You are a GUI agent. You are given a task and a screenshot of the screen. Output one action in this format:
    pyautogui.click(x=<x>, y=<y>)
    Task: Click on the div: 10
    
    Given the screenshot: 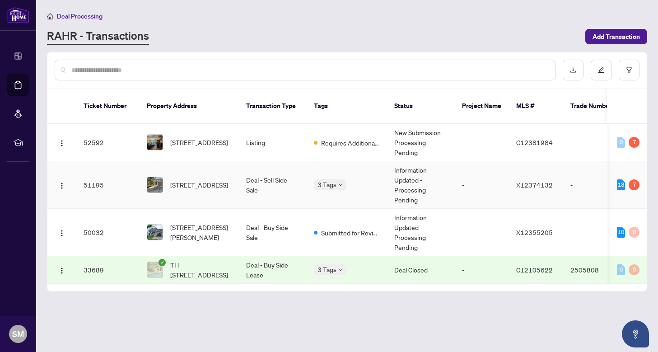 What is the action you would take?
    pyautogui.click(x=621, y=232)
    